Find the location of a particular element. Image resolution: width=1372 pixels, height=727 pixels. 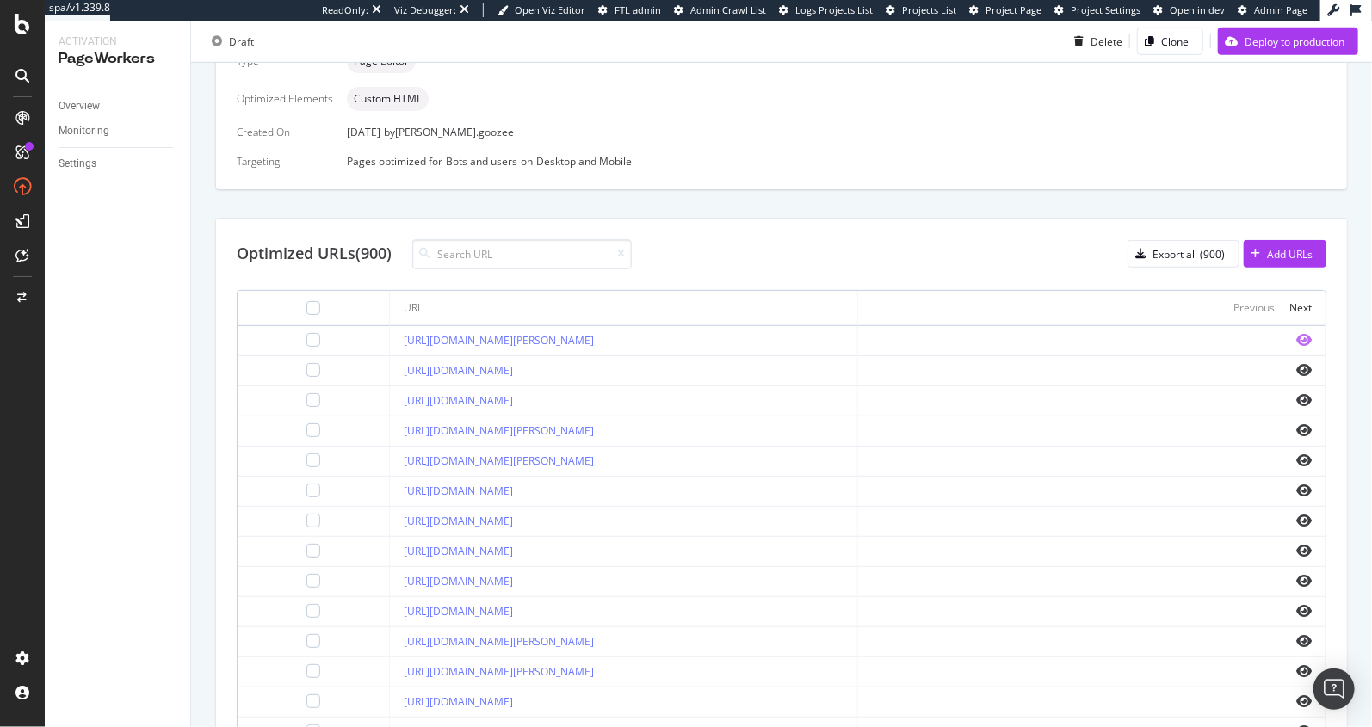

span: Open Viz Editor is located at coordinates (550, 9).